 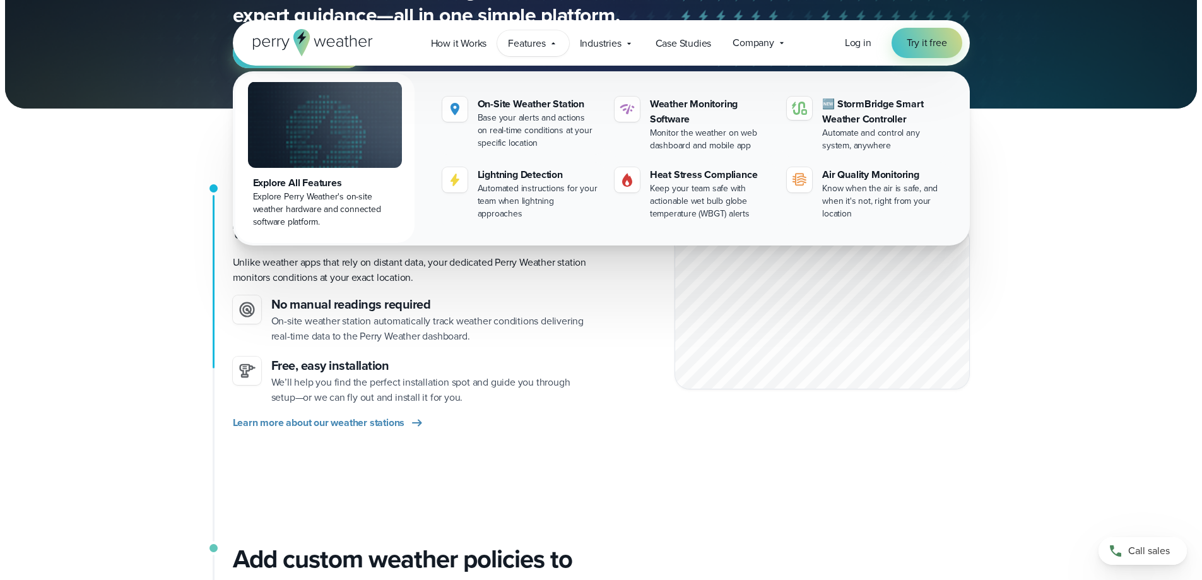 I want to click on div: Explore Perry Weather's on-site weather hardware and connected software platform., so click(x=325, y=209).